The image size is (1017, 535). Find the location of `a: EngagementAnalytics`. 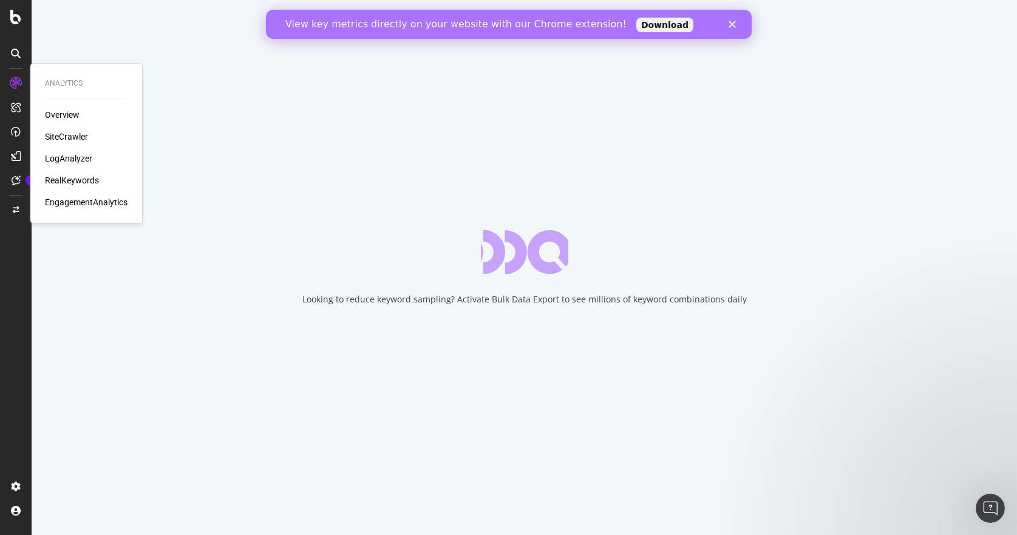

a: EngagementAnalytics is located at coordinates (86, 202).